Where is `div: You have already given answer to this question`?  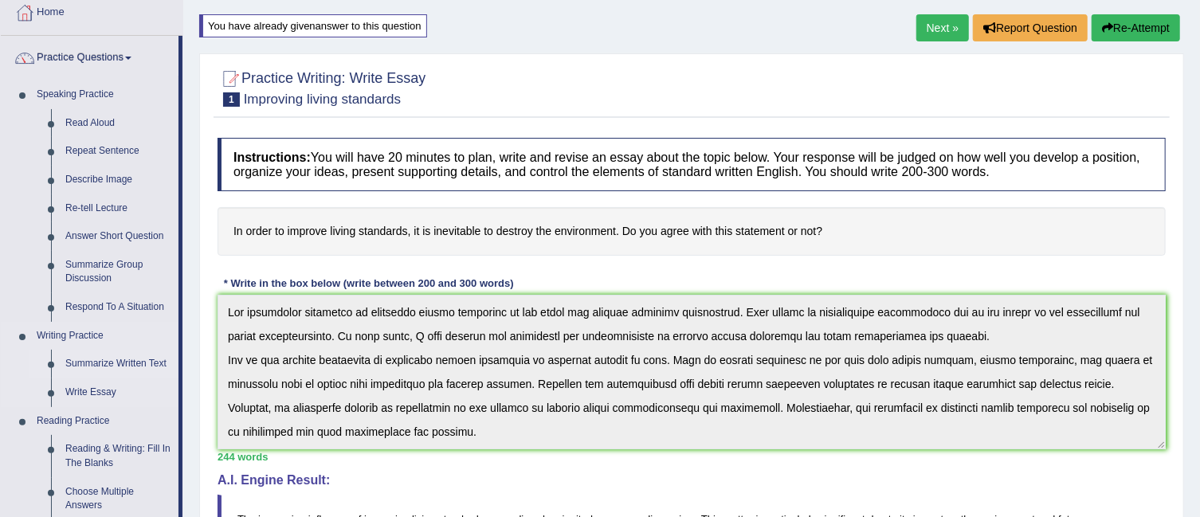
div: You have already given answer to this question is located at coordinates (313, 26).